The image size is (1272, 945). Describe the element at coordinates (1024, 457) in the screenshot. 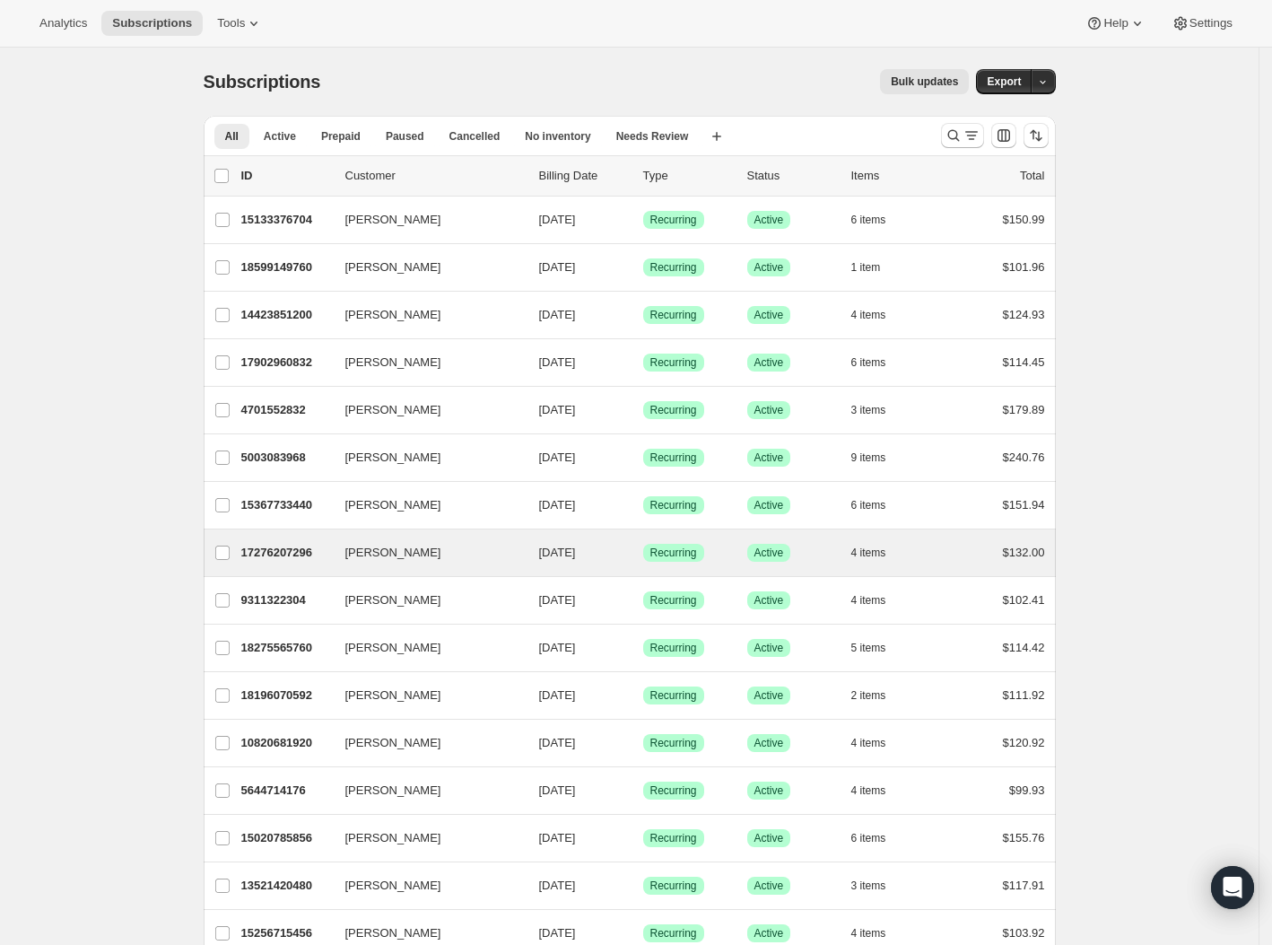

I see `span: $240.76` at that location.